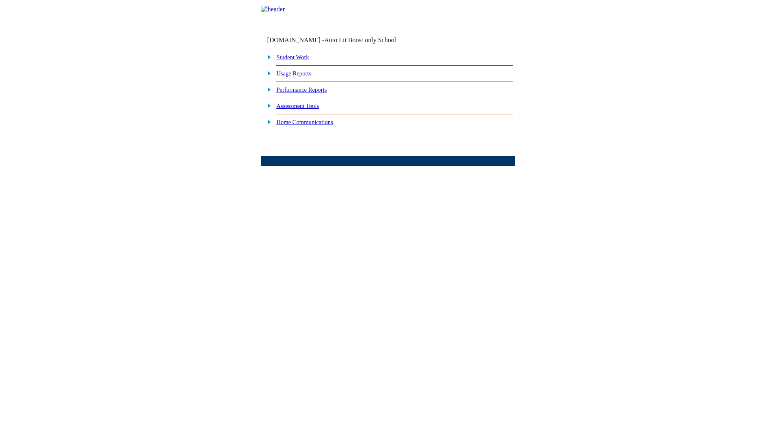 Image resolution: width=779 pixels, height=438 pixels. I want to click on a: Student Work, so click(293, 57).